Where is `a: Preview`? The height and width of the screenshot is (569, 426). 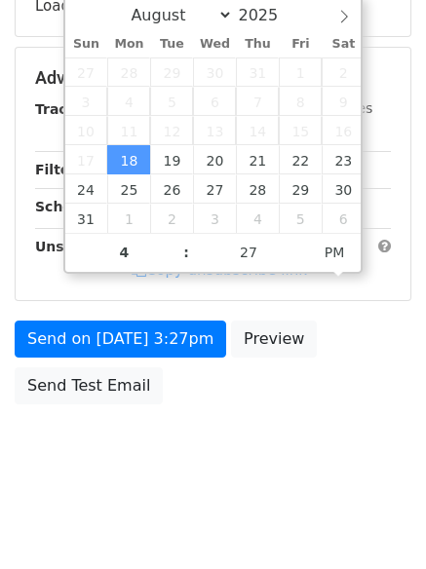 a: Preview is located at coordinates (274, 339).